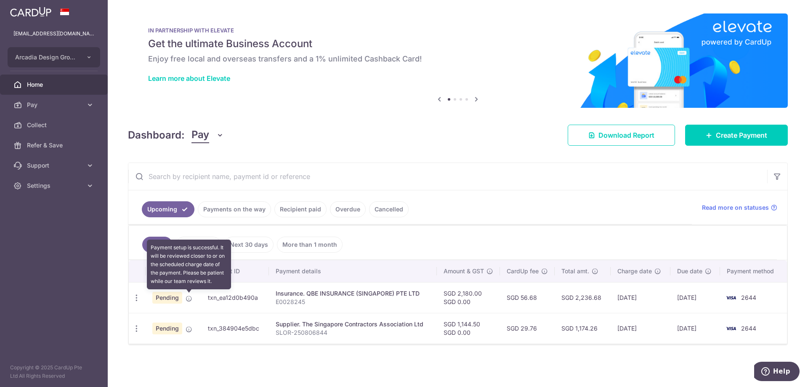 The width and height of the screenshot is (808, 387). I want to click on td: txn_384904e5dbc, so click(235, 328).